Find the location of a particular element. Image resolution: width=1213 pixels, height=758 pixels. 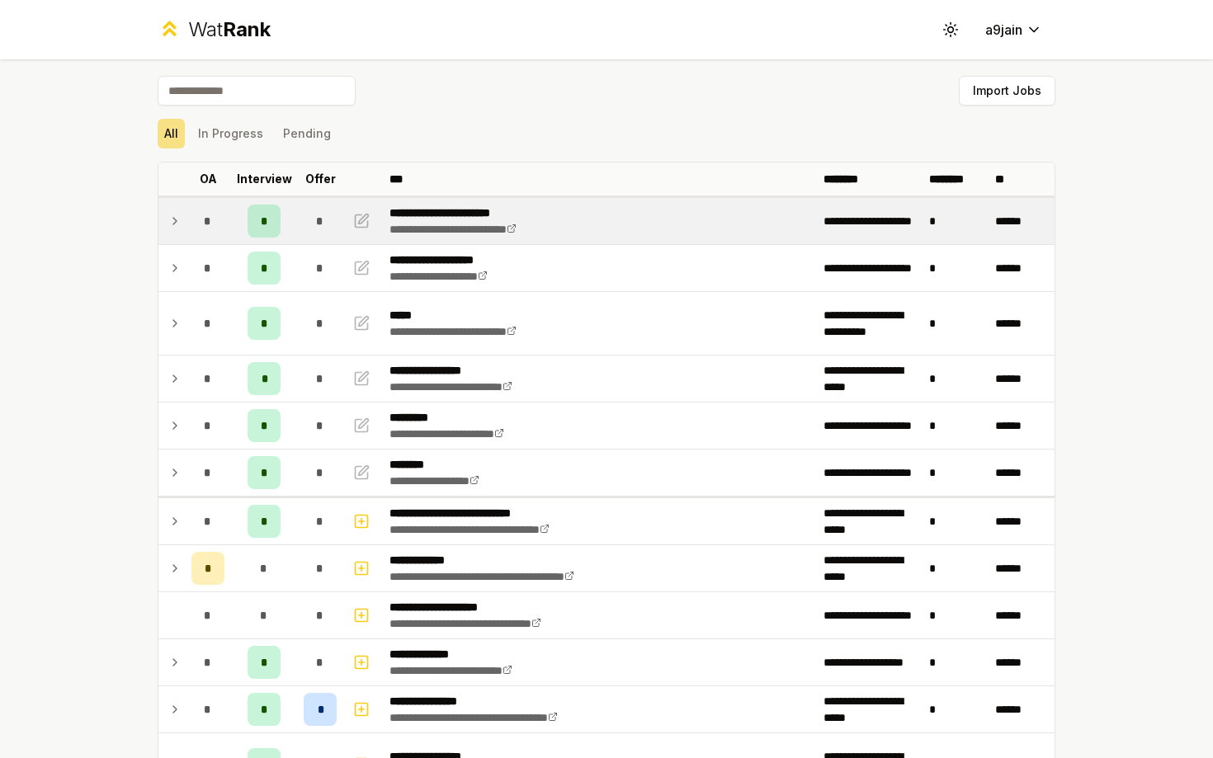

button: Import Jobs is located at coordinates (1007, 91).